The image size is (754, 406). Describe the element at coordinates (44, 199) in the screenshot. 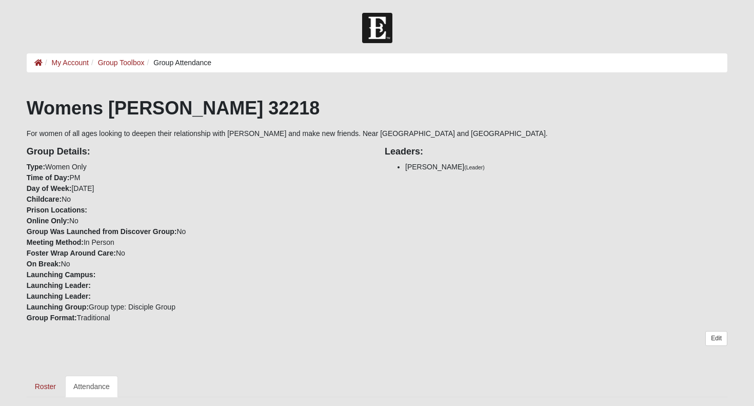

I see `strong: Childcare:` at that location.